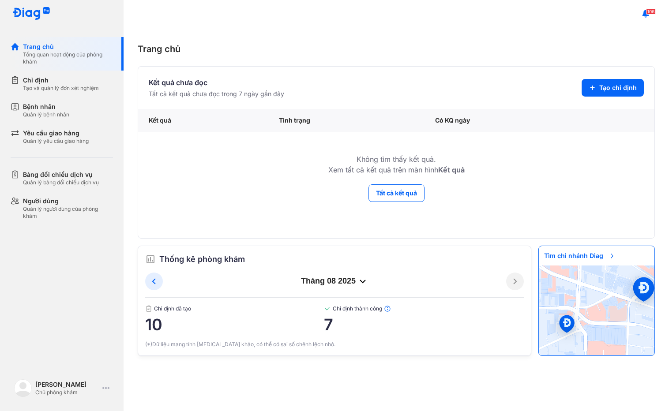  I want to click on span: Tìm chi nhánh Diag, so click(580, 256).